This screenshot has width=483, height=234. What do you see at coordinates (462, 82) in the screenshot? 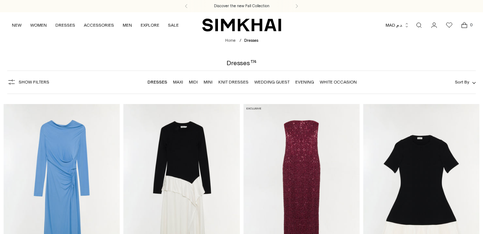
I see `span: Sort By` at bounding box center [462, 82].